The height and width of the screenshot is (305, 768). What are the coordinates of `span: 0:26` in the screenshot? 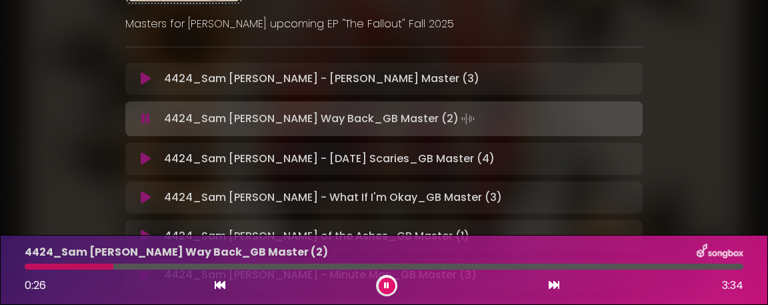 It's located at (35, 285).